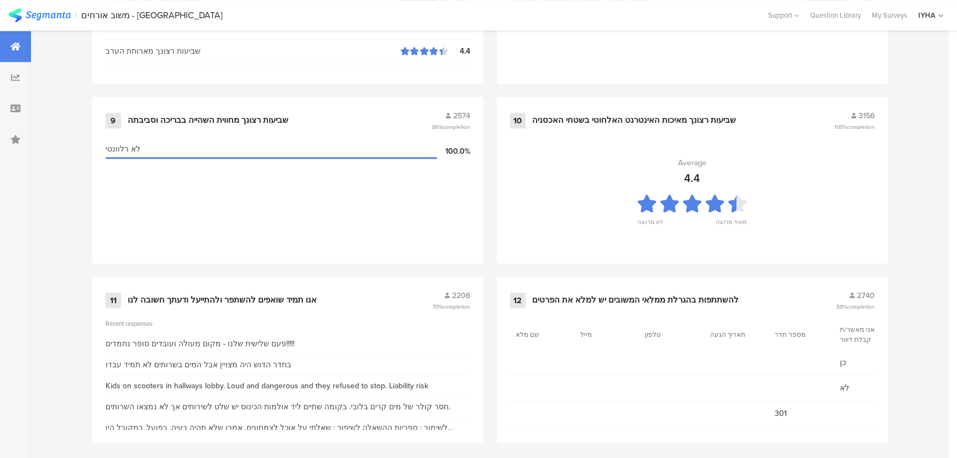 The height and width of the screenshot is (458, 957). Describe the element at coordinates (200, 343) in the screenshot. I see `div: פעם שלישית שלנו - מקום מעולה ועובדים סופר נחמדים!!!!!` at that location.